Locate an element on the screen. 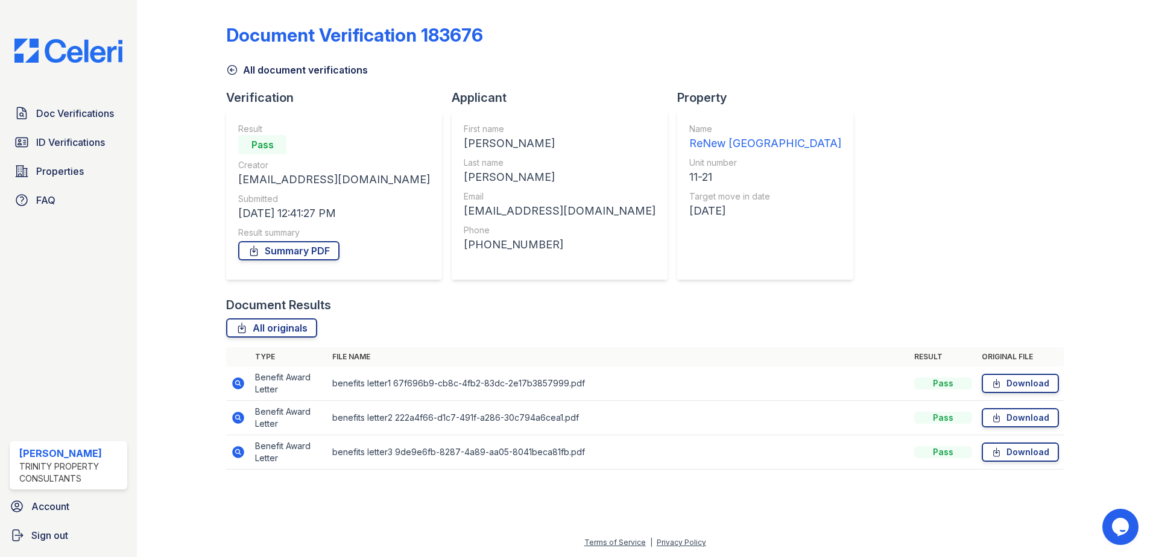 Image resolution: width=1153 pixels, height=557 pixels. th: Original file is located at coordinates (1020, 357).